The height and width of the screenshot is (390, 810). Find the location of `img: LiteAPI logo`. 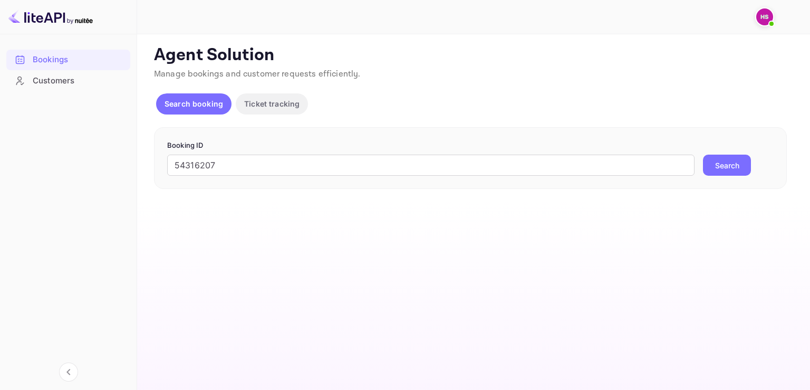

img: LiteAPI logo is located at coordinates (51, 17).